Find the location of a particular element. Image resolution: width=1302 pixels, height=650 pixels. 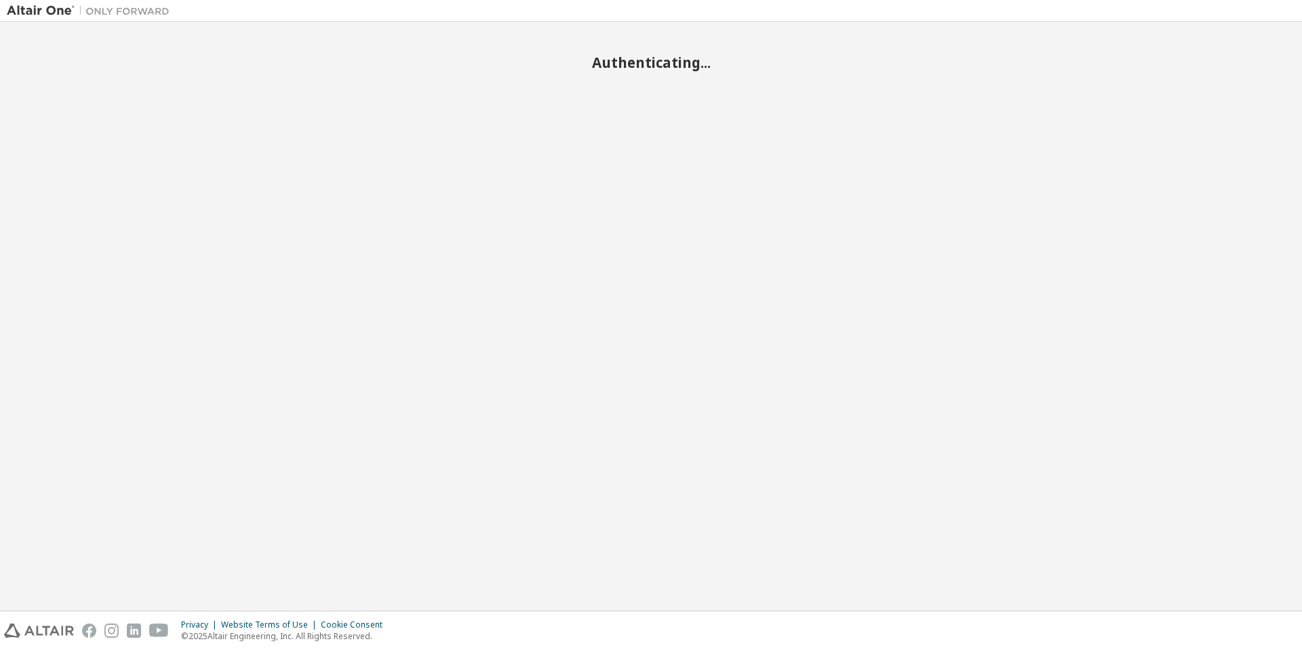

img: youtube.svg is located at coordinates (159, 630).